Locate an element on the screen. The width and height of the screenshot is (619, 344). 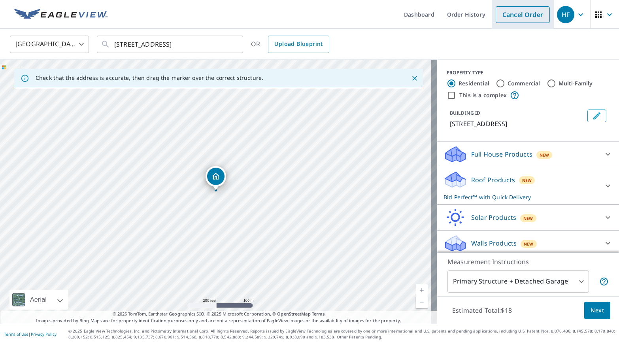
img: EV Logo is located at coordinates (61, 15).